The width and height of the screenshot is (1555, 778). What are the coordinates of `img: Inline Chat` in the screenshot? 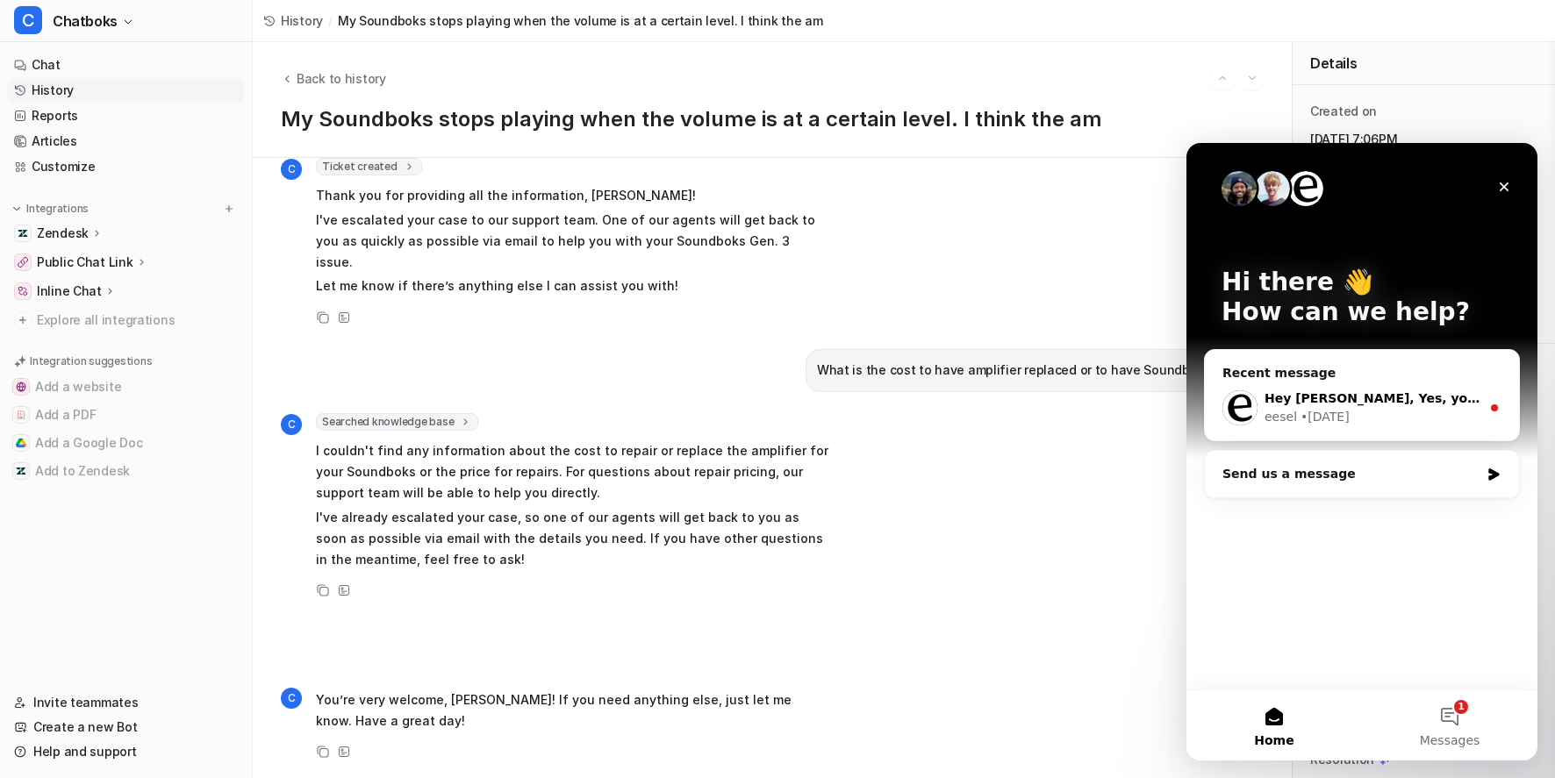 It's located at (23, 291).